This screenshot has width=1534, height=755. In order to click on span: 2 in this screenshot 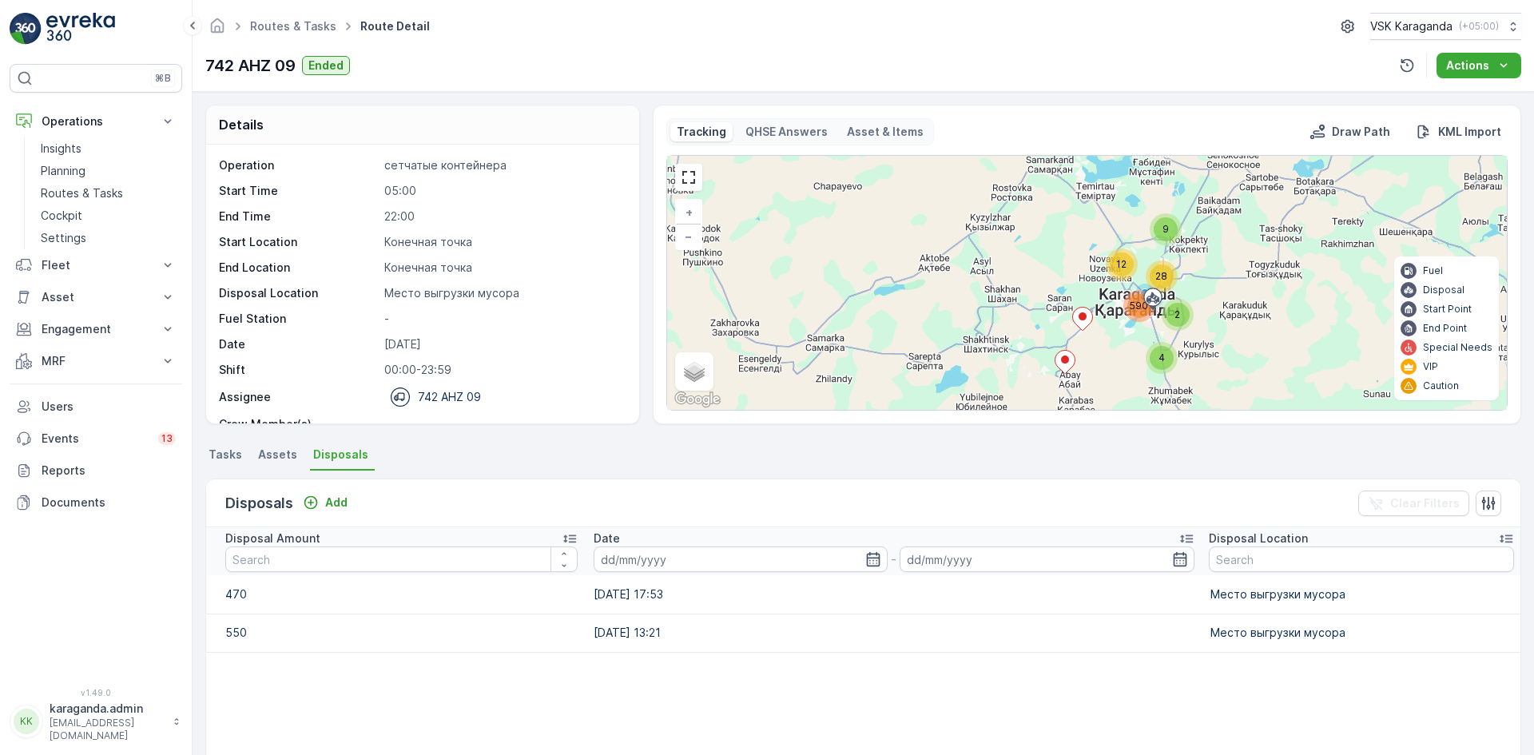, I will do `click(1177, 314)`.